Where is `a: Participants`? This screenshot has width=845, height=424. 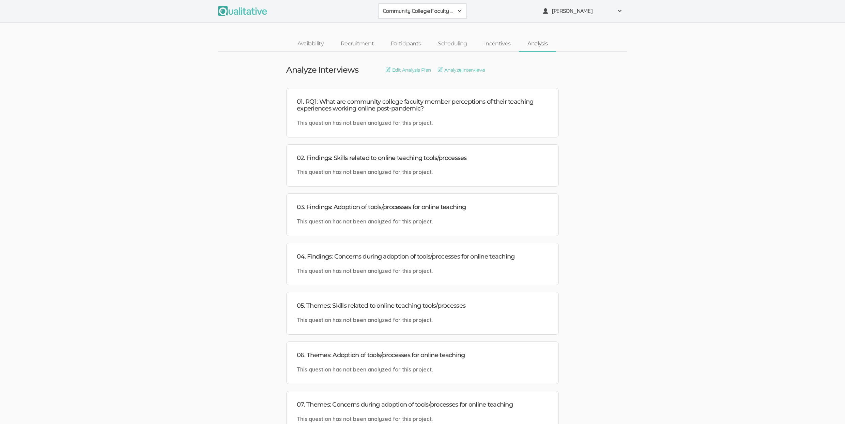
a: Participants is located at coordinates (406, 44).